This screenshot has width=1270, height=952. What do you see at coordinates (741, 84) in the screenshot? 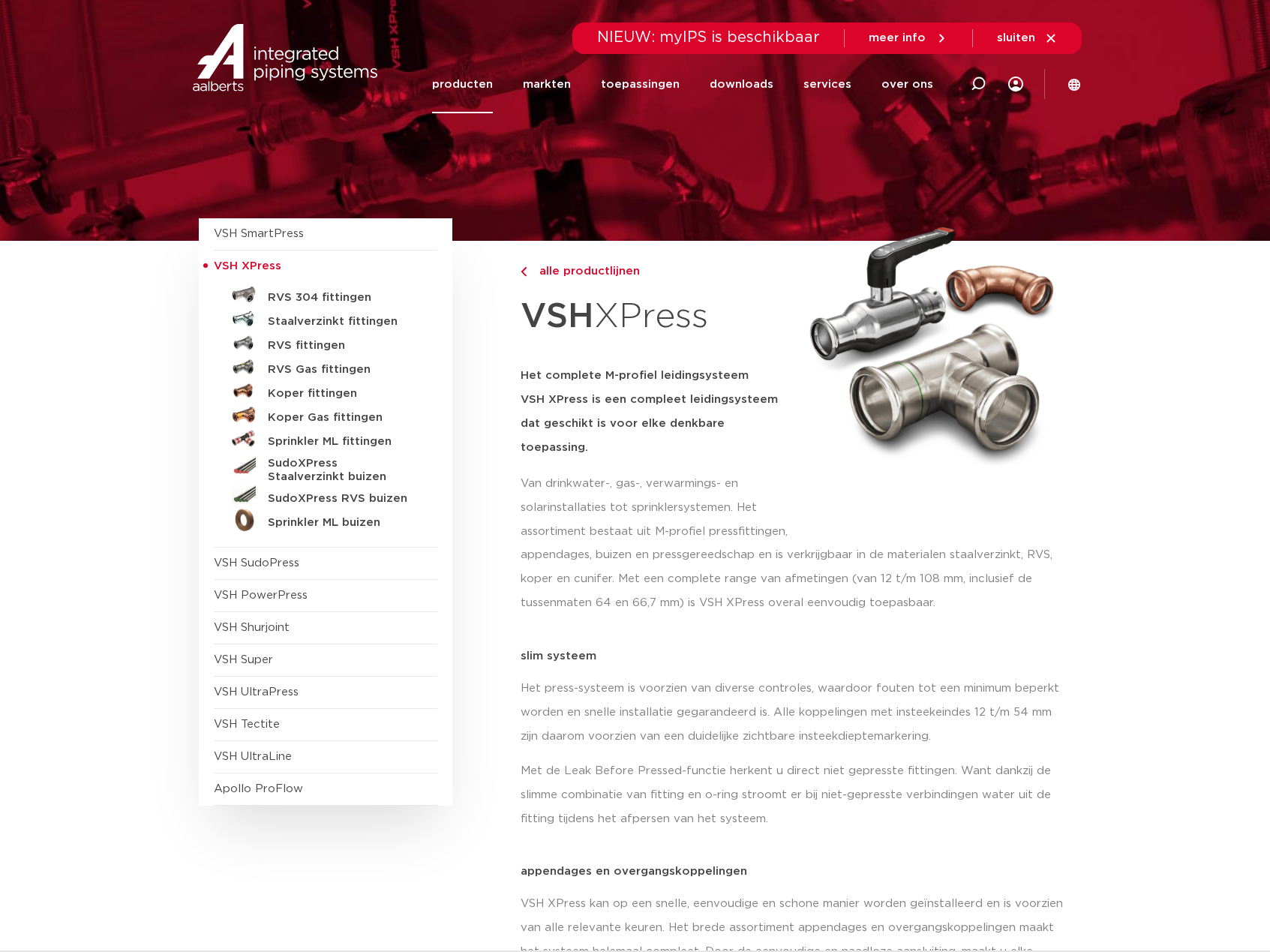
I see `a: downloads` at bounding box center [741, 84].